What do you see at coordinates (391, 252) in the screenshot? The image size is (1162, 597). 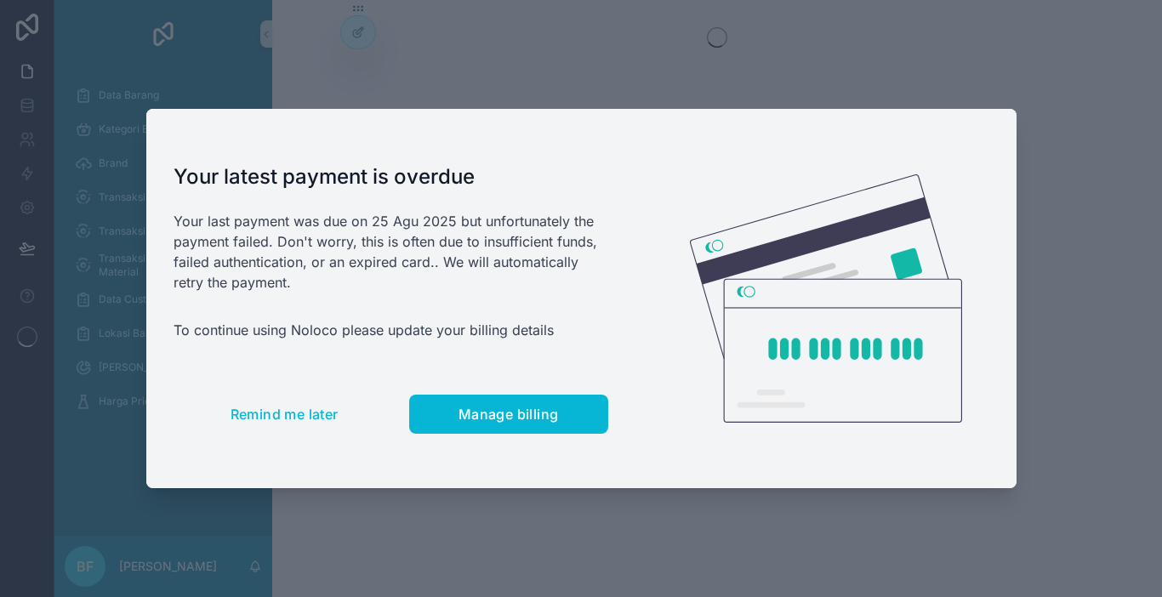 I see `p: Your last payment was due on 25 Agu 2025 but unfortunately the payment failed. Don't worry, this ...` at bounding box center [391, 252].